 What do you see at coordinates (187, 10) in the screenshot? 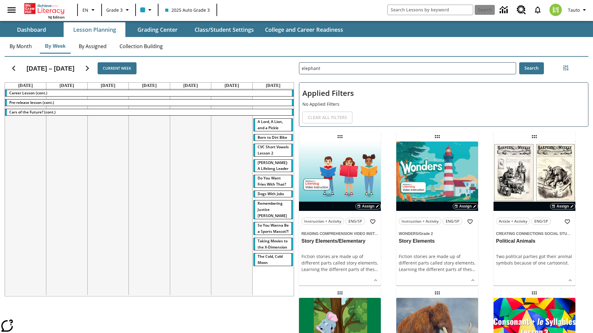
I see `span: 2025 Auto Grade 3` at bounding box center [187, 10].